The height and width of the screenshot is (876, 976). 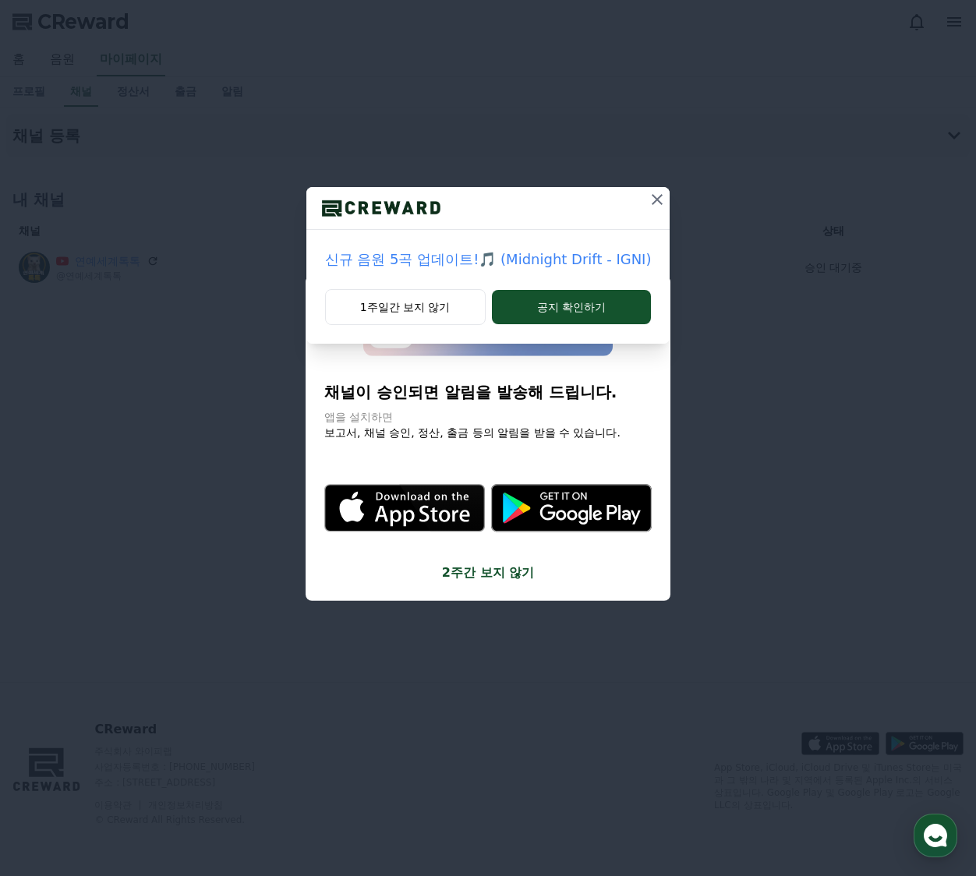 I want to click on a: 대화, so click(x=152, y=514).